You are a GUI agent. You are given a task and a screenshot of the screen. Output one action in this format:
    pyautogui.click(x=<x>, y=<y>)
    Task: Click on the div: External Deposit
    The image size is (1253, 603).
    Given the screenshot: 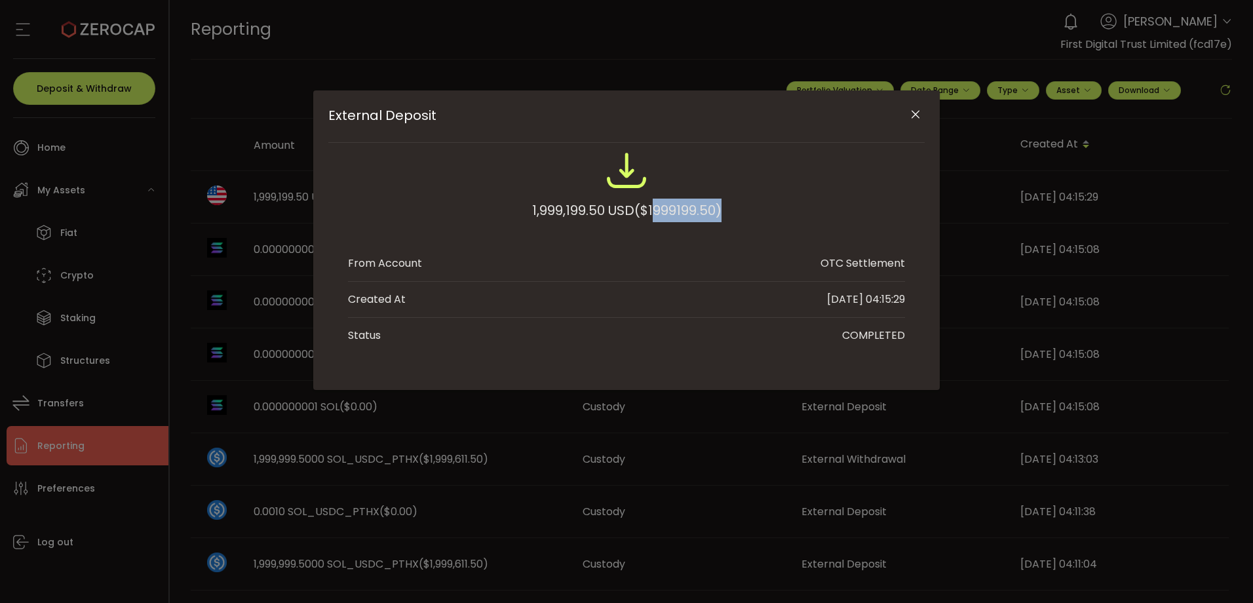 What is the action you would take?
    pyautogui.click(x=627, y=240)
    